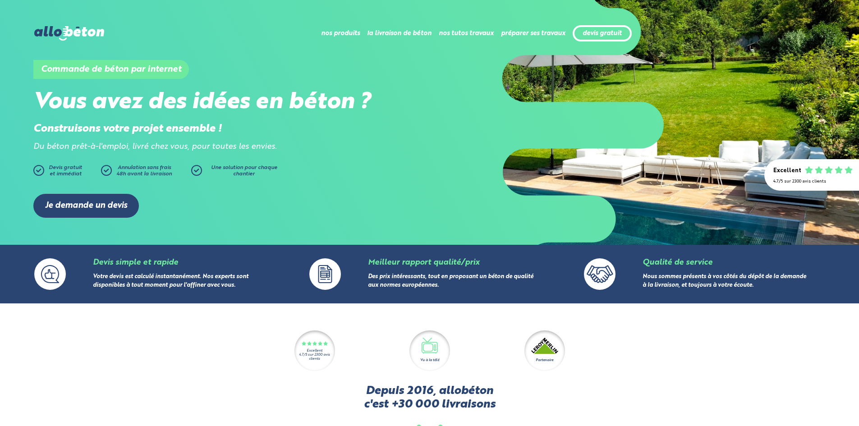 This screenshot has width=859, height=426. Describe the element at coordinates (69, 33) in the screenshot. I see `img: allobéton` at that location.